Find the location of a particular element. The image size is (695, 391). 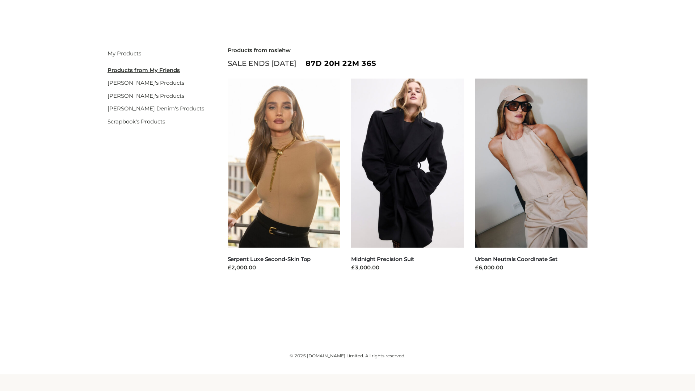

span: 87d 20h 22m 36s is located at coordinates (341, 63).